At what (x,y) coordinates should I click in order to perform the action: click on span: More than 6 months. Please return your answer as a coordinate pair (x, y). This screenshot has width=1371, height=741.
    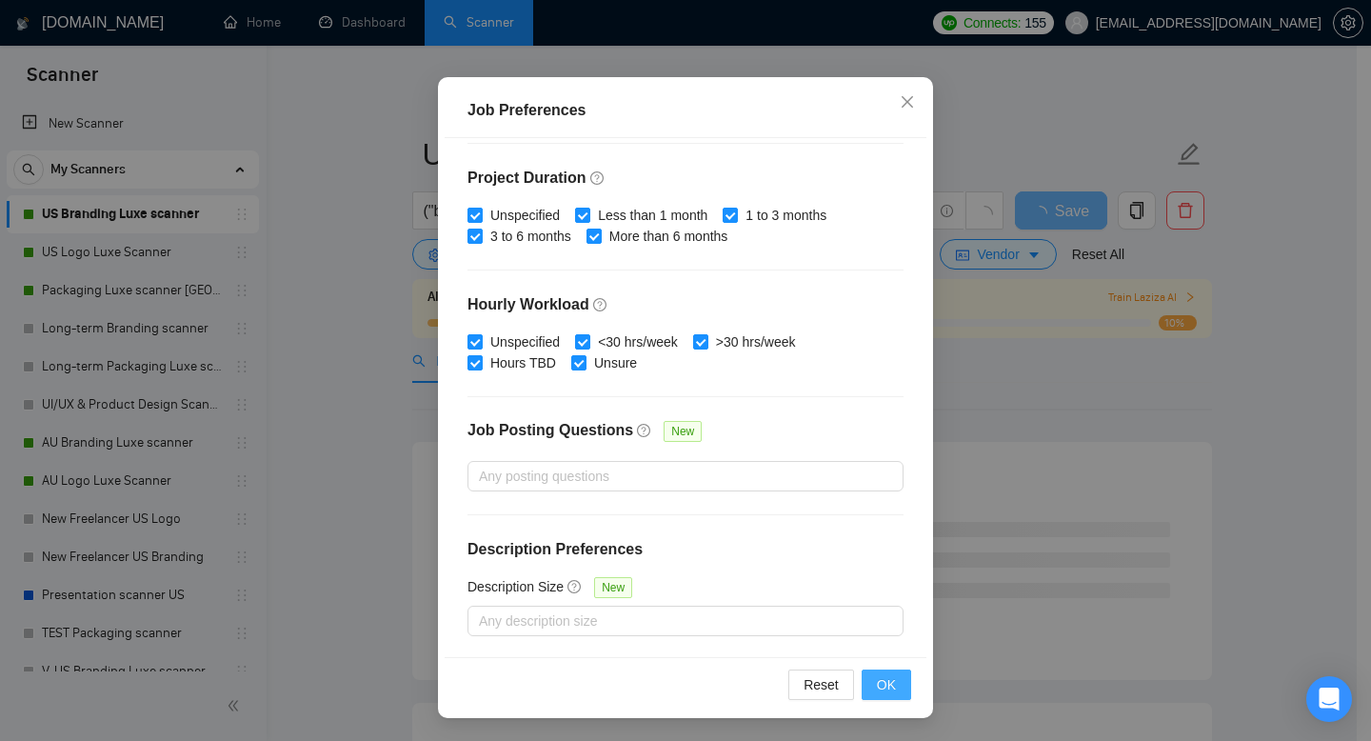
    Looking at the image, I should click on (668, 236).